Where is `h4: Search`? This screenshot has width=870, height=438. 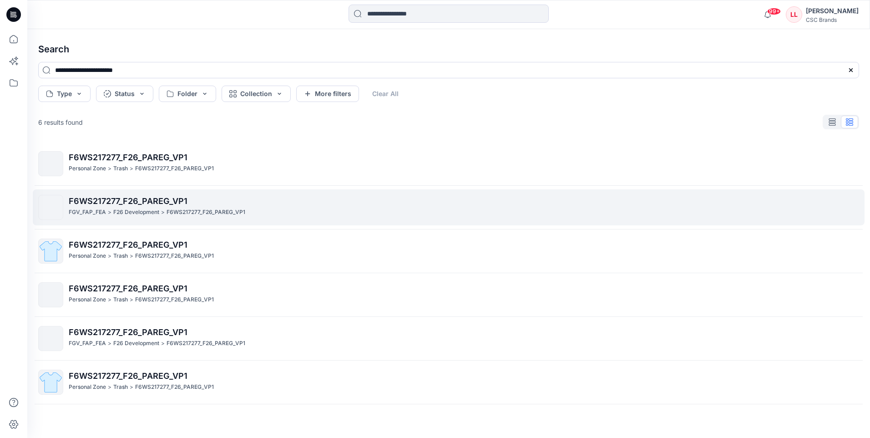 h4: Search is located at coordinates (448, 49).